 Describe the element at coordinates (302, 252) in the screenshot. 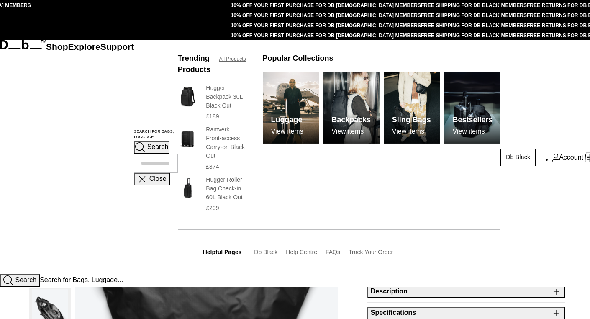

I see `a: Help Centre` at that location.